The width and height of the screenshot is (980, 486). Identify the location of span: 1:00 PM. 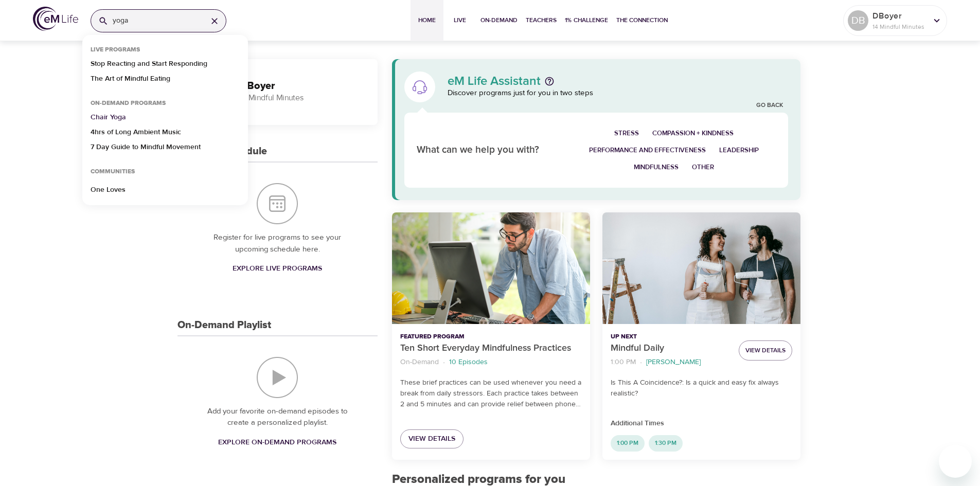
(627, 443).